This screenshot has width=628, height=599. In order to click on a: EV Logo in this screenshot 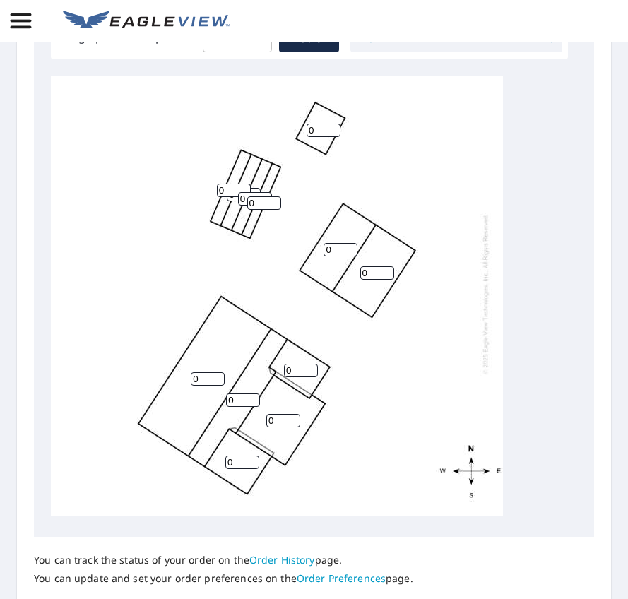, I will do `click(146, 21)`.